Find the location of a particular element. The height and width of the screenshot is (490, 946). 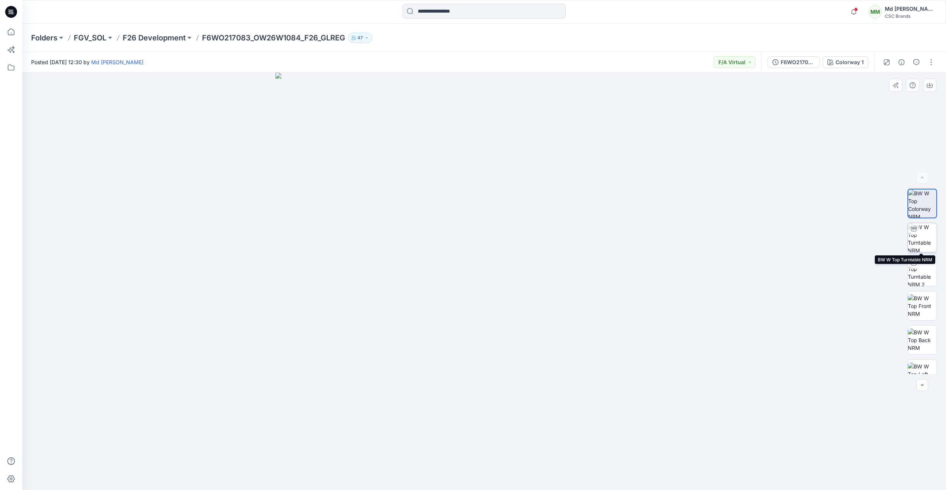

button: Details is located at coordinates (902, 62).